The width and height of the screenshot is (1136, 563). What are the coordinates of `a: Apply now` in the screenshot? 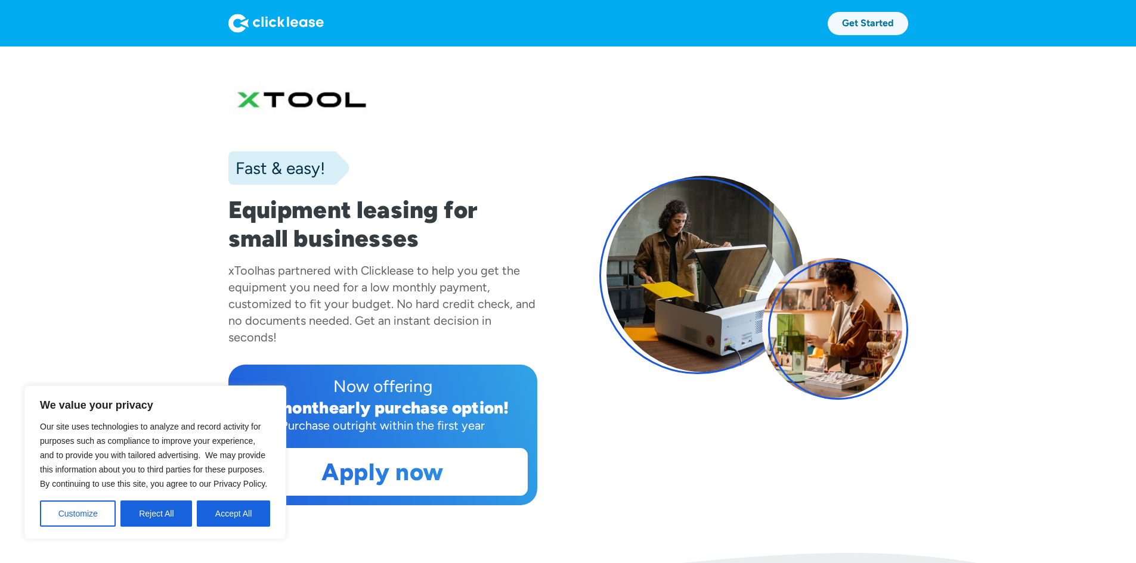 It's located at (383, 472).